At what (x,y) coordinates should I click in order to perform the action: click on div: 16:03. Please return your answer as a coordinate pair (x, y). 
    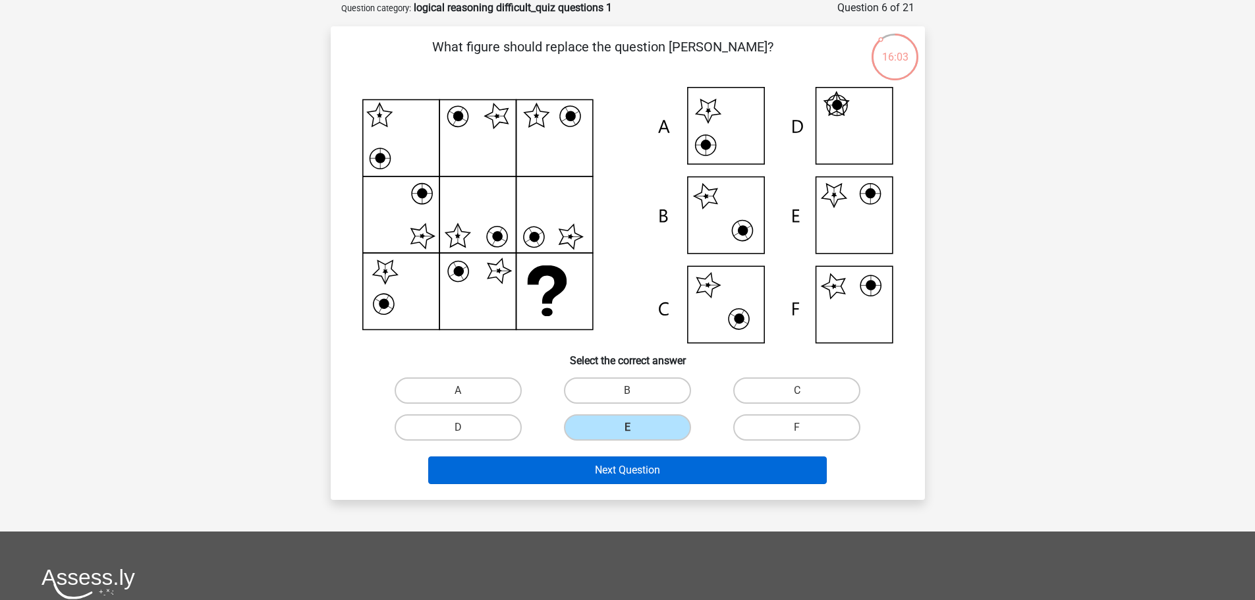
    Looking at the image, I should click on (895, 49).